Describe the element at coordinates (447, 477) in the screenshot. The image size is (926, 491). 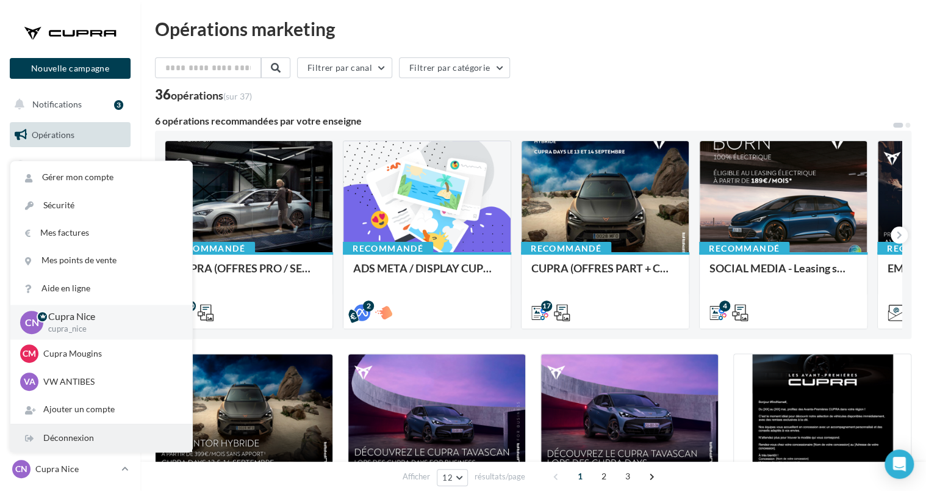
I see `span: 12` at that location.